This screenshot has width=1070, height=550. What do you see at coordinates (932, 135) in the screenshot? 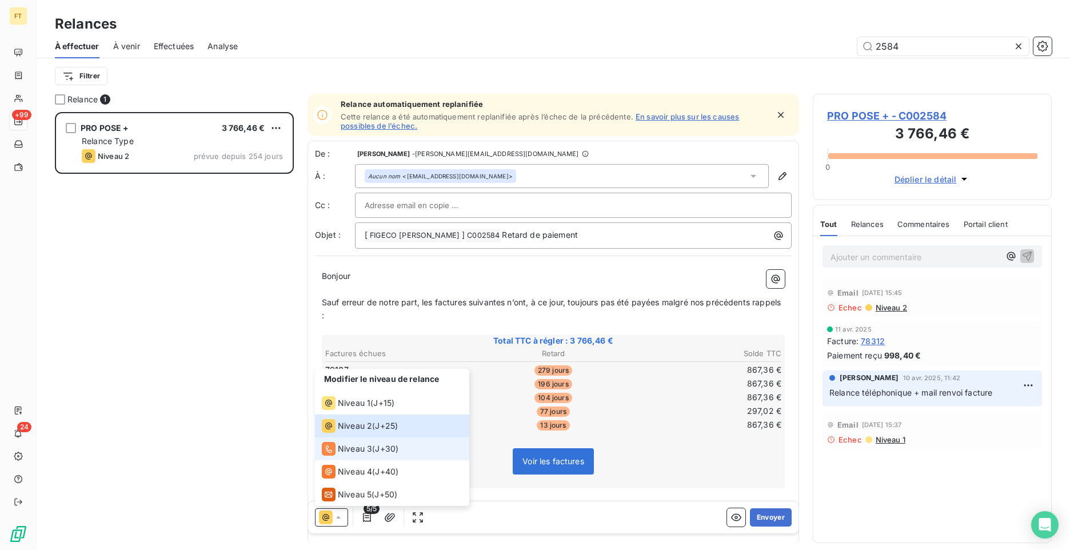
I see `h3: 3 766,46 €` at bounding box center [932, 135].